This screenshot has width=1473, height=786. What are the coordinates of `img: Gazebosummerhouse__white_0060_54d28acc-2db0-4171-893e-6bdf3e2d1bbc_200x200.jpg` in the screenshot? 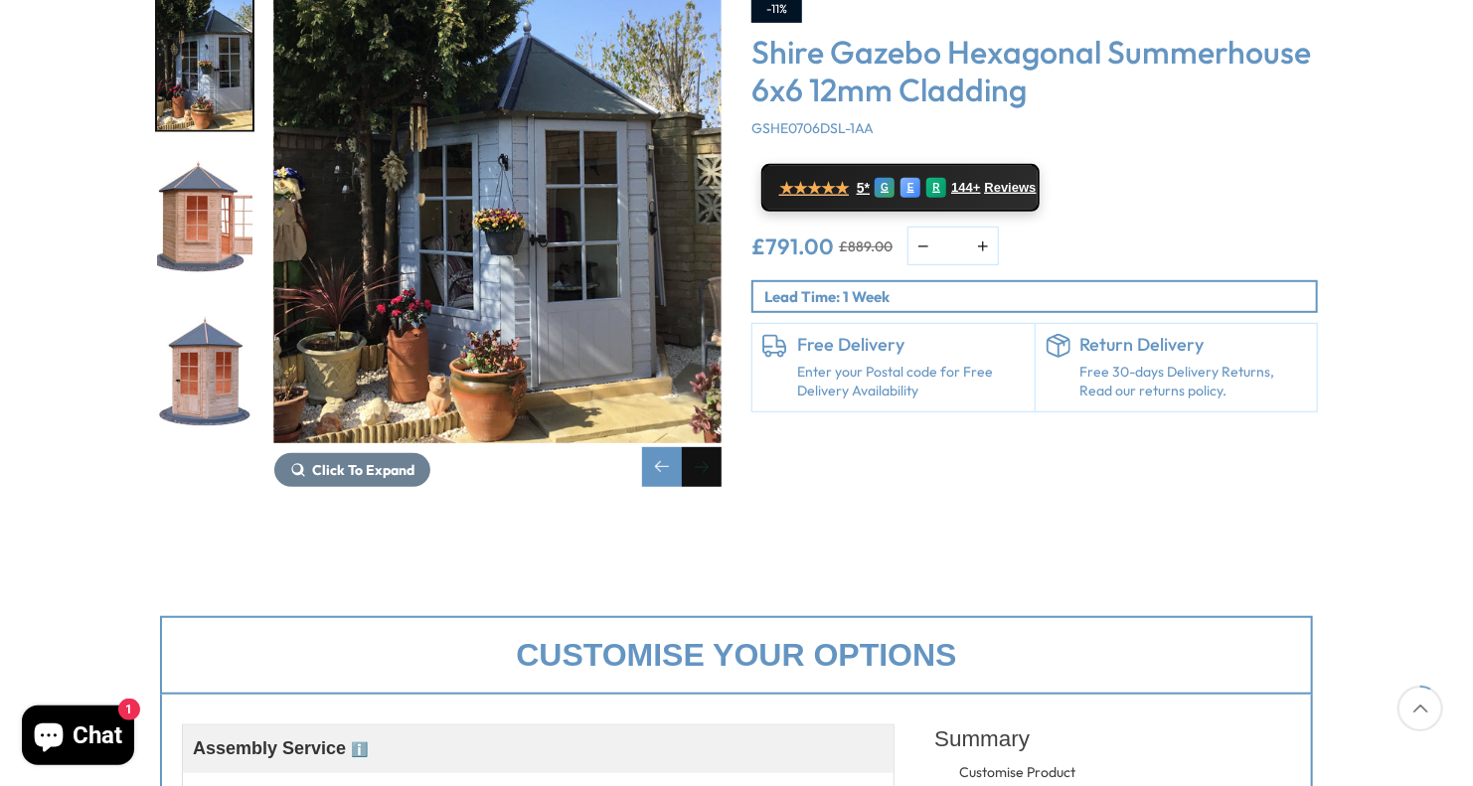 It's located at (205, 375).